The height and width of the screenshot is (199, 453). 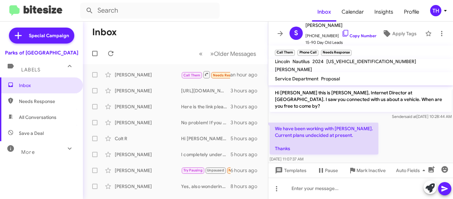 I want to click on button: Next, so click(x=233, y=53).